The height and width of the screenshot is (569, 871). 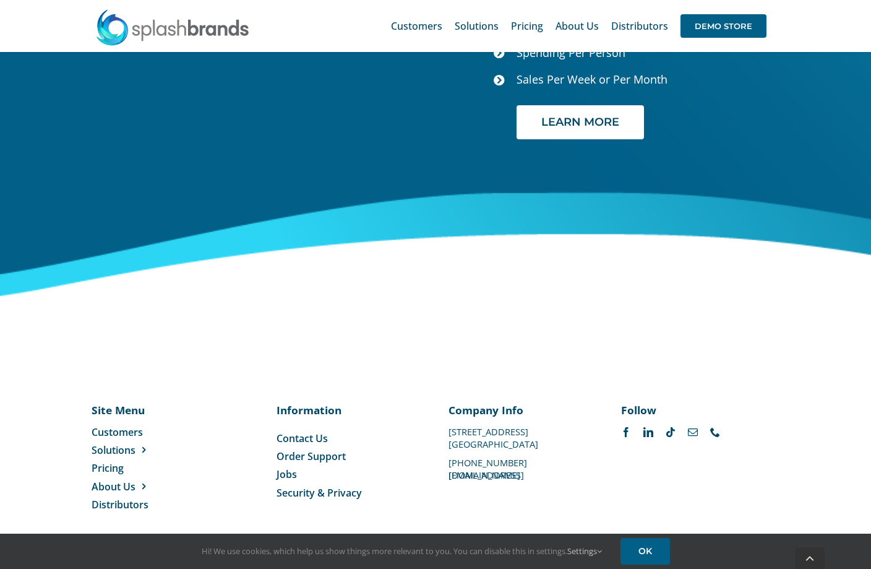 I want to click on a: Order Support, so click(x=350, y=456).